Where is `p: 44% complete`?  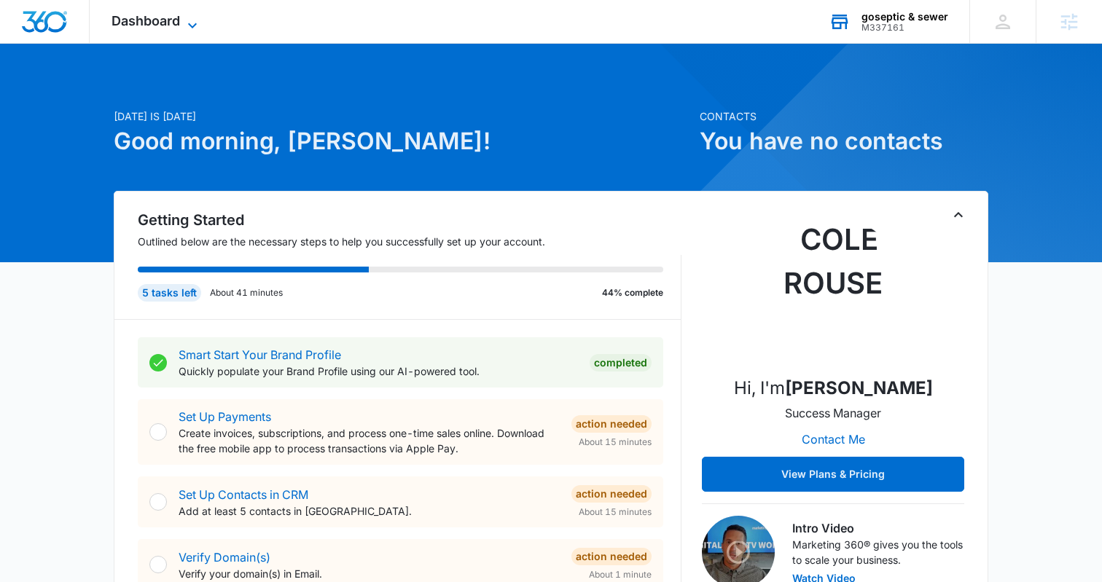 p: 44% complete is located at coordinates (632, 293).